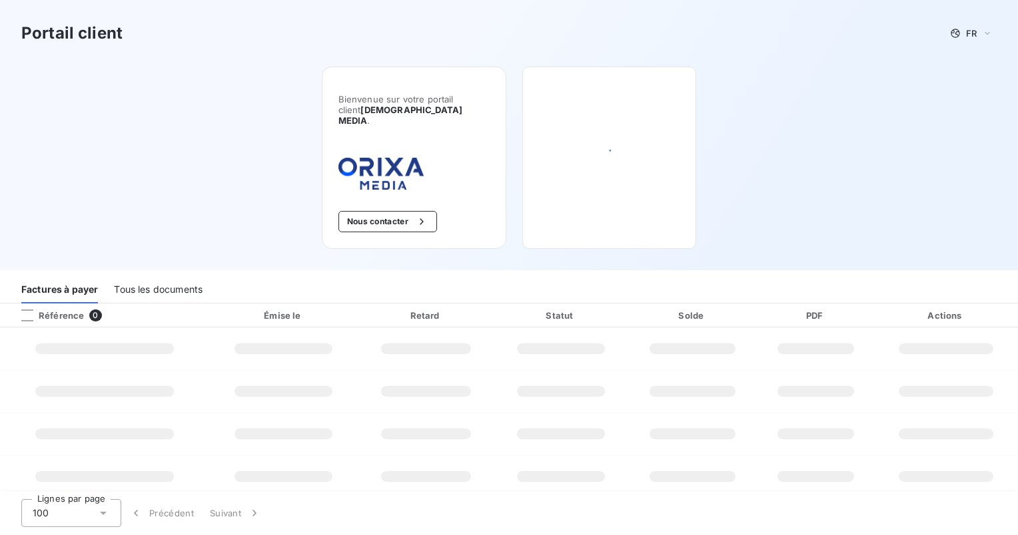 This screenshot has height=535, width=1018. I want to click on div: Retard, so click(426, 316).